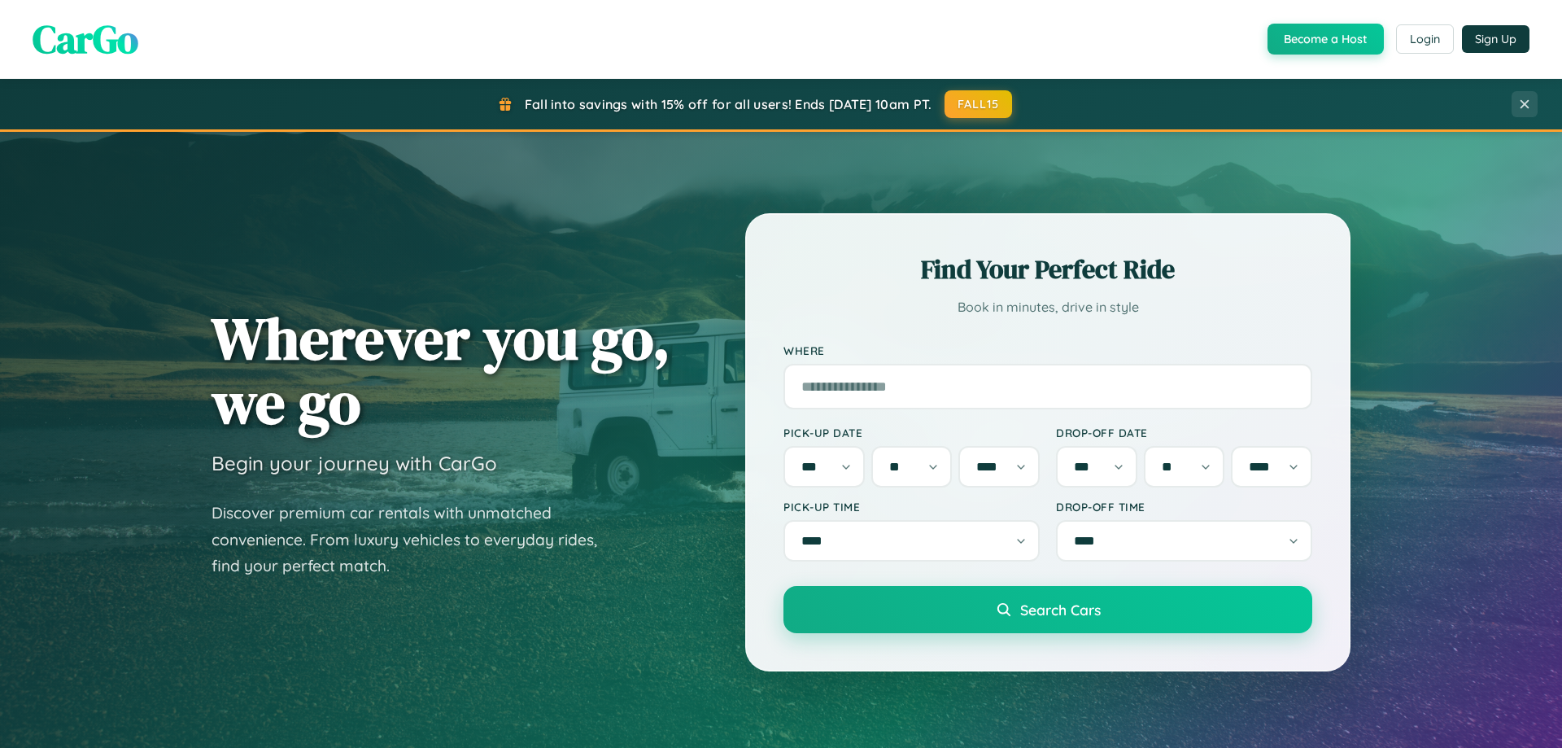  Describe the element at coordinates (1184, 506) in the screenshot. I see `label: Drop-off Time` at that location.